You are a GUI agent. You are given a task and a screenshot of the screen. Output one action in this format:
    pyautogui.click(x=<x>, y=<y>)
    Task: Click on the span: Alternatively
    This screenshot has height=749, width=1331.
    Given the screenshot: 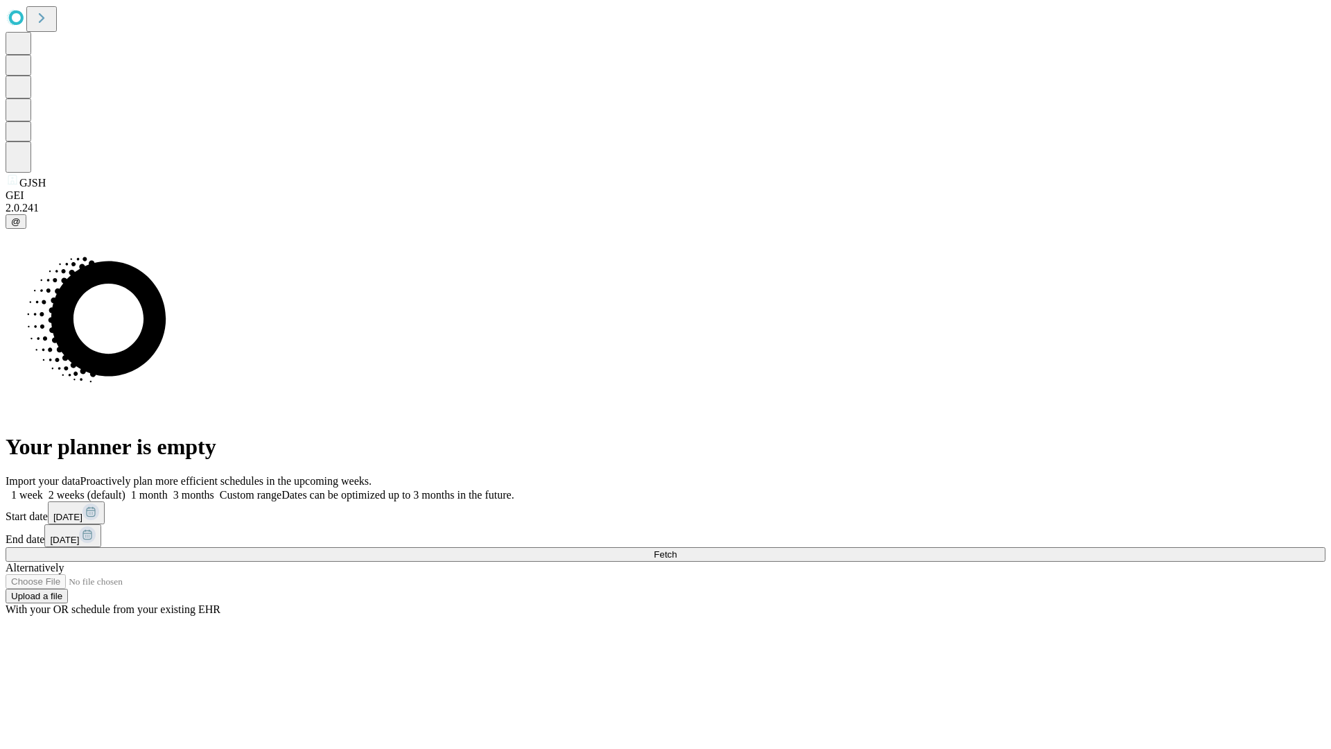 What is the action you would take?
    pyautogui.click(x=35, y=567)
    